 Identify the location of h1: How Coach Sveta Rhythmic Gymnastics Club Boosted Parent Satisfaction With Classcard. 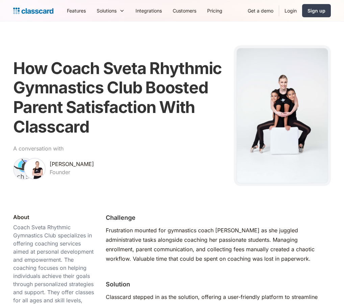
(119, 97).